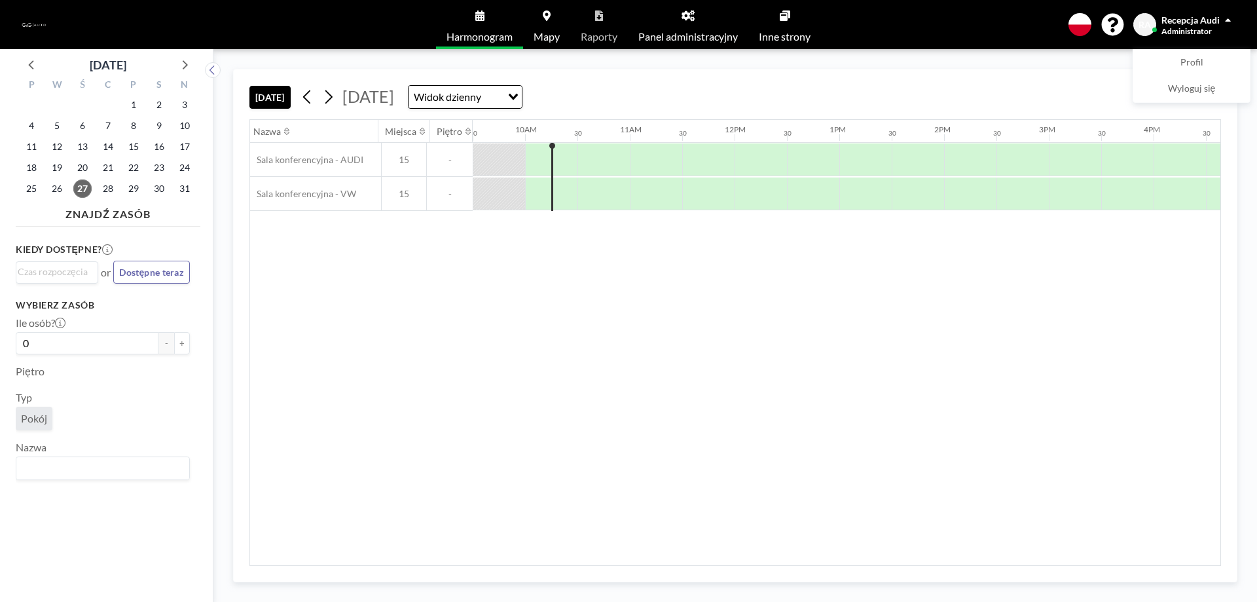 Image resolution: width=1257 pixels, height=602 pixels. Describe the element at coordinates (151, 272) in the screenshot. I see `span: Dostępne teraz` at that location.